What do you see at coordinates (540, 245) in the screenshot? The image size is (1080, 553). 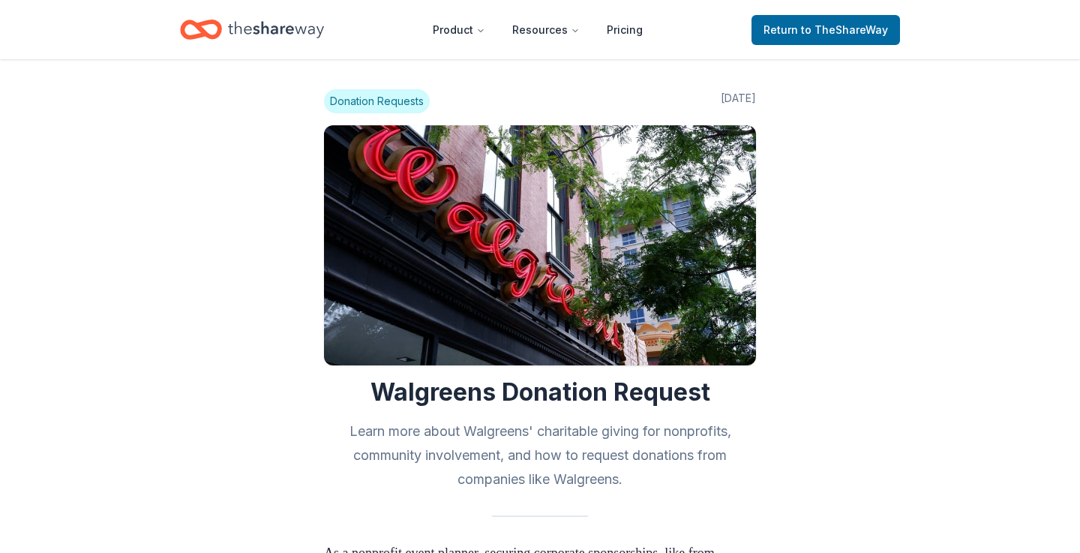 I see `img: Image for Walgreens Donation Request` at bounding box center [540, 245].